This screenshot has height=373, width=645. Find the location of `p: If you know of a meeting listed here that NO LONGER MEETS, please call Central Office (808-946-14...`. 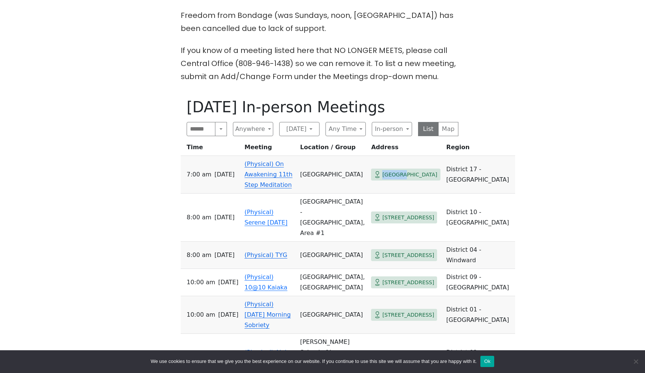

p: If you know of a meeting listed here that NO LONGER MEETS, please call Central Office (808-946-14... is located at coordinates (323, 63).